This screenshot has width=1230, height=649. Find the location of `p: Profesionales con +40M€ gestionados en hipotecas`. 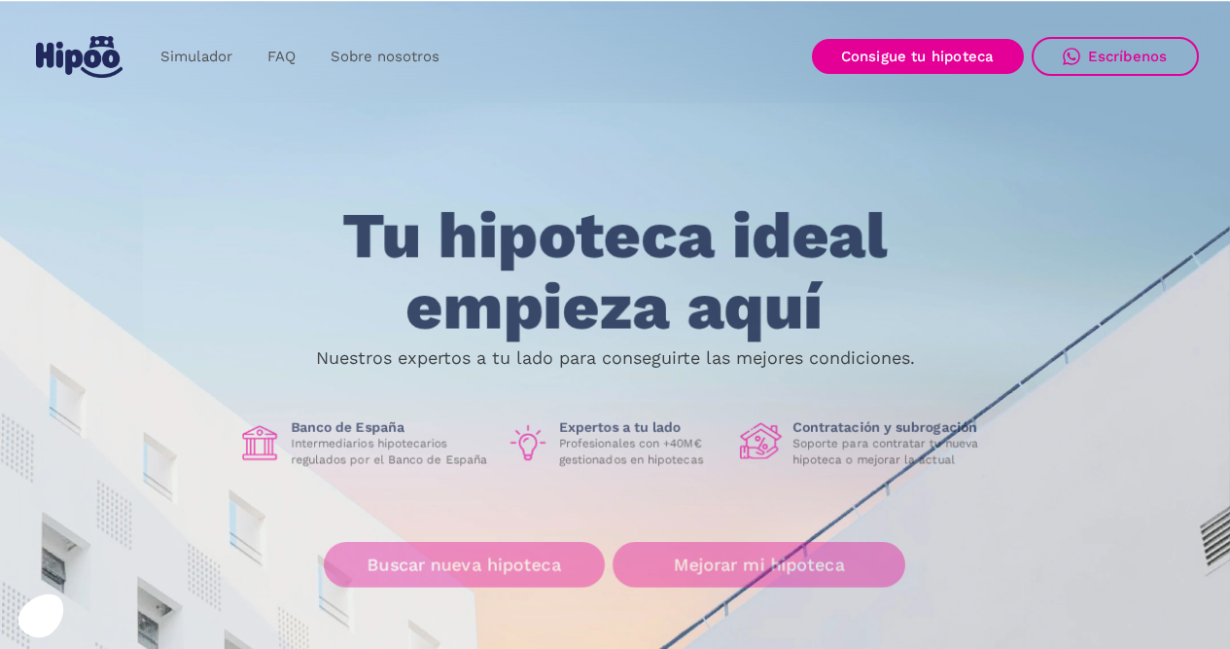

p: Profesionales con +40M€ gestionados en hipotecas is located at coordinates (642, 451).